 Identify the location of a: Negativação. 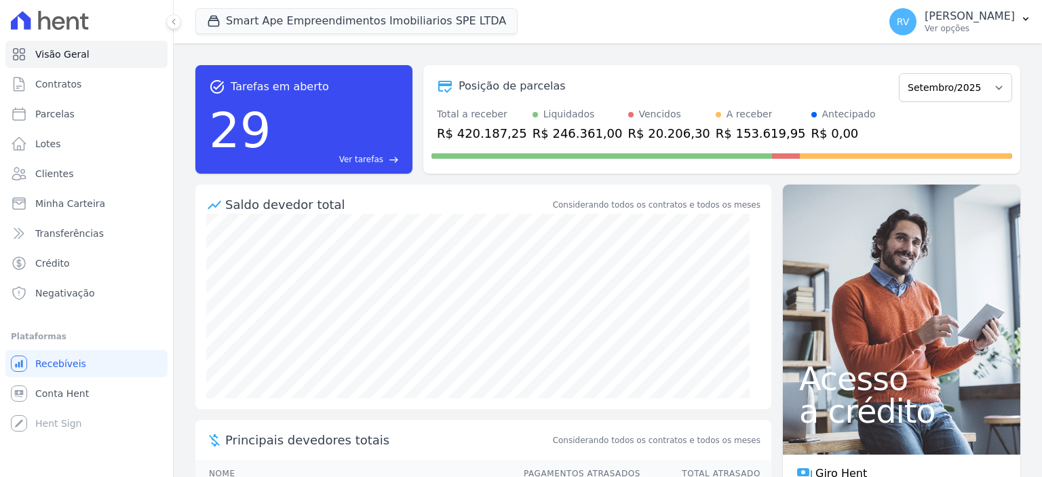
(86, 293).